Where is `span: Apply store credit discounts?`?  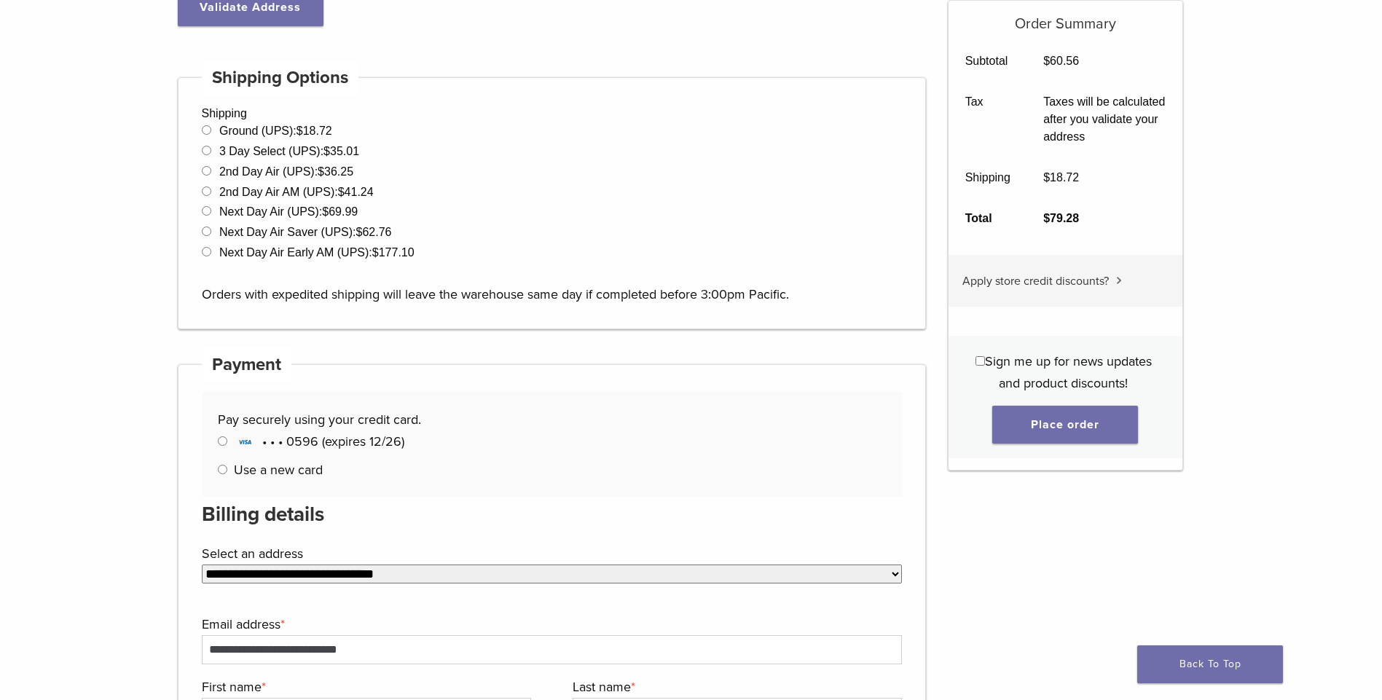
span: Apply store credit discounts? is located at coordinates (1035, 281).